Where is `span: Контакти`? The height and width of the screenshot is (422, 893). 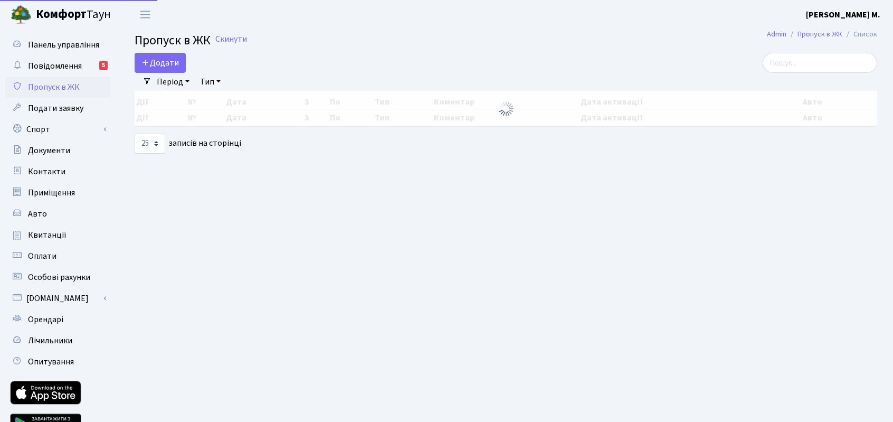 span: Контакти is located at coordinates (46, 172).